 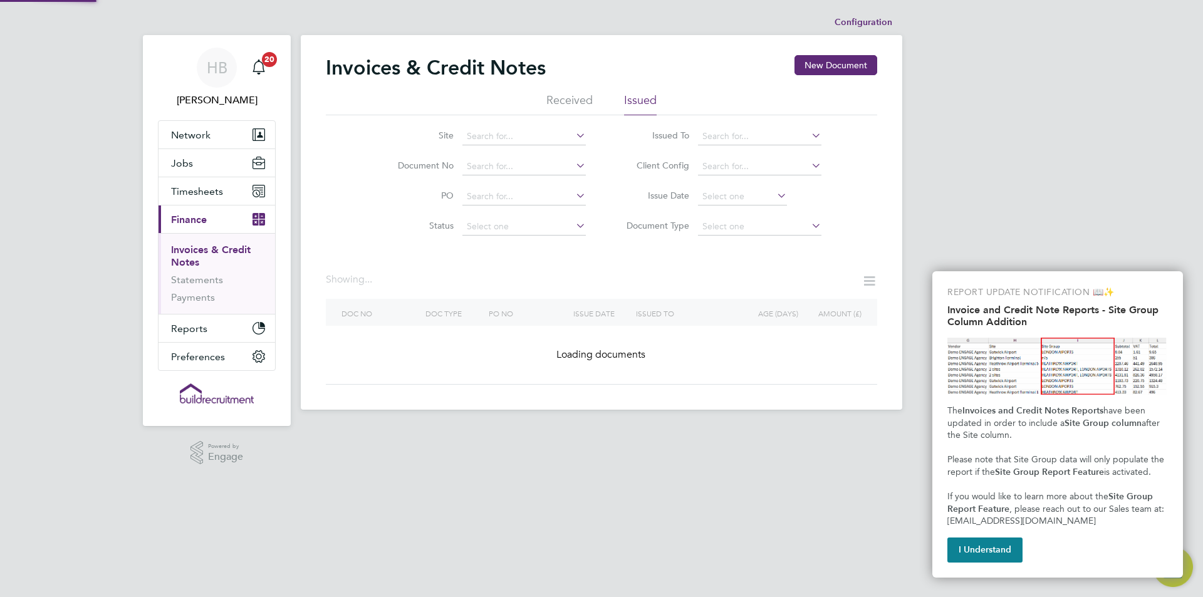 I want to click on img: buildrec-logo-retina.png, so click(x=217, y=393).